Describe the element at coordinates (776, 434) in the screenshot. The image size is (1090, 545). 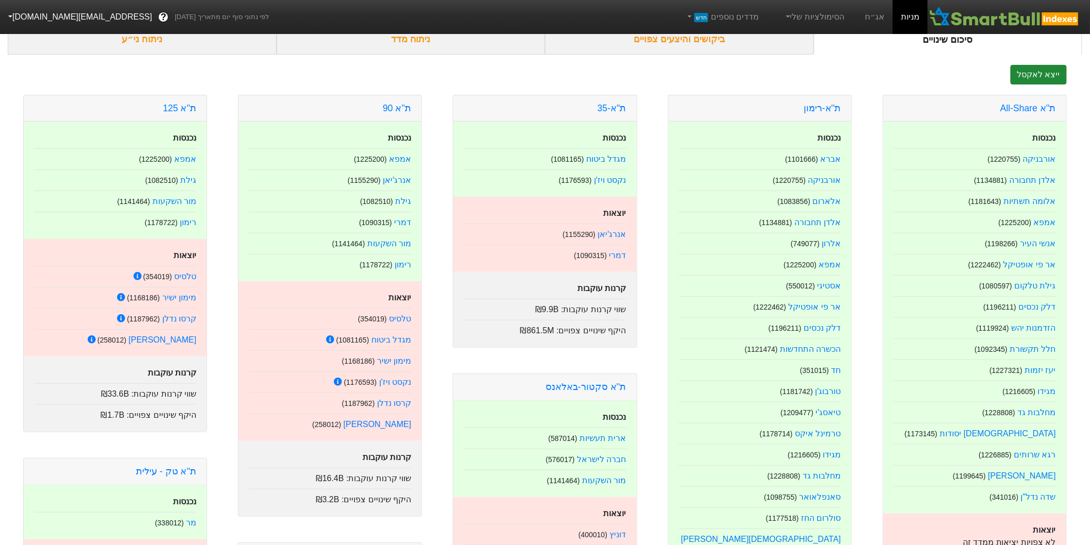
I see `small: ( 1178714 )` at that location.